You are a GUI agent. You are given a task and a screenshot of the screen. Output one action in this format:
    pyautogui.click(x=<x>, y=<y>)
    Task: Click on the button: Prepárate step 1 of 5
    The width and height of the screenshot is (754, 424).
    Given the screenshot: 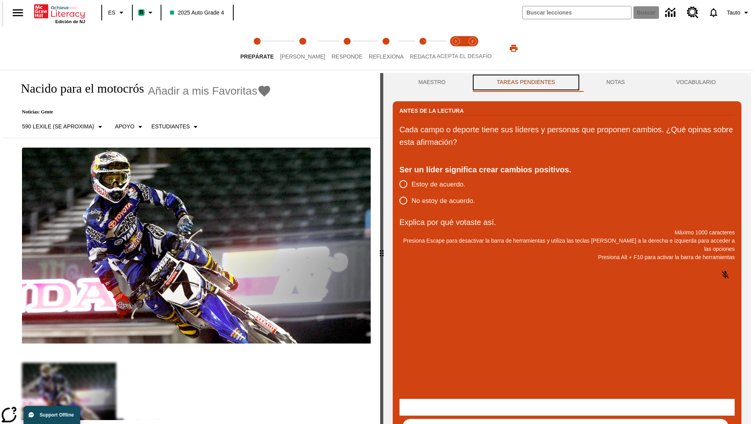 What is the action you would take?
    pyautogui.click(x=257, y=48)
    